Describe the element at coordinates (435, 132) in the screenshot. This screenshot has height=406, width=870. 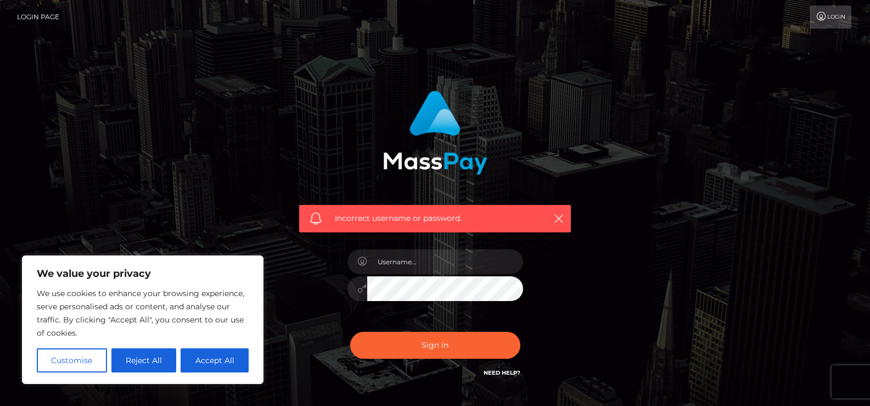
I see `img: MassPay Login` at that location.